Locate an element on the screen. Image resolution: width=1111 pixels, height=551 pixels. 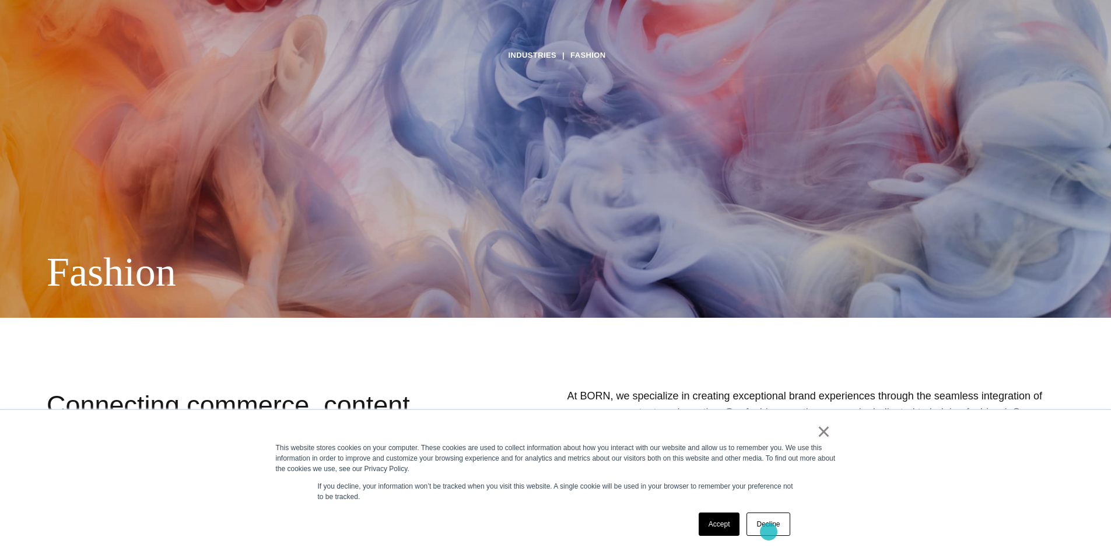
a: Accept is located at coordinates (719, 524).